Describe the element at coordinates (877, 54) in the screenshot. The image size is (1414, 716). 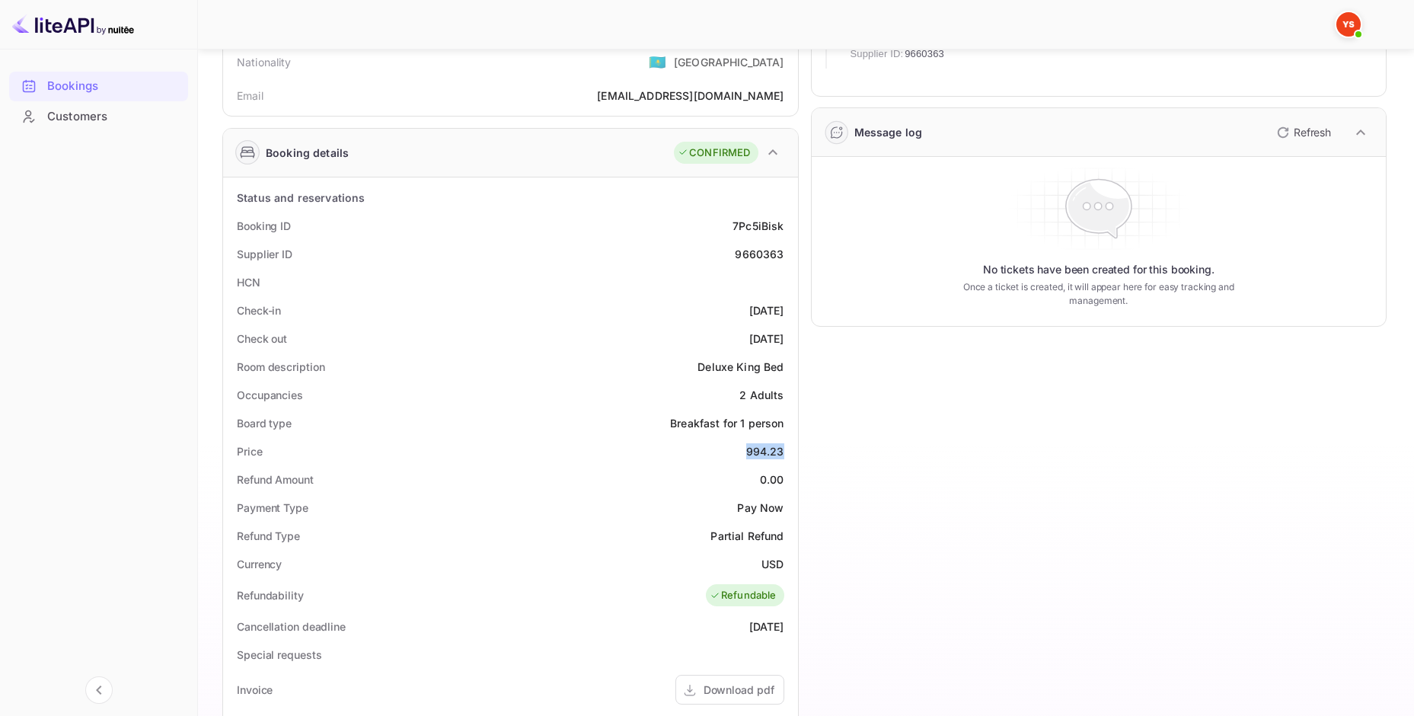
I see `span: Supplier ID:` at that location.